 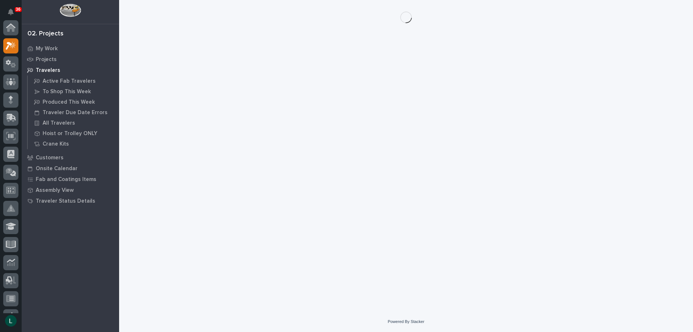 What do you see at coordinates (70, 168) in the screenshot?
I see `a: Onsite Calendar` at bounding box center [70, 168].